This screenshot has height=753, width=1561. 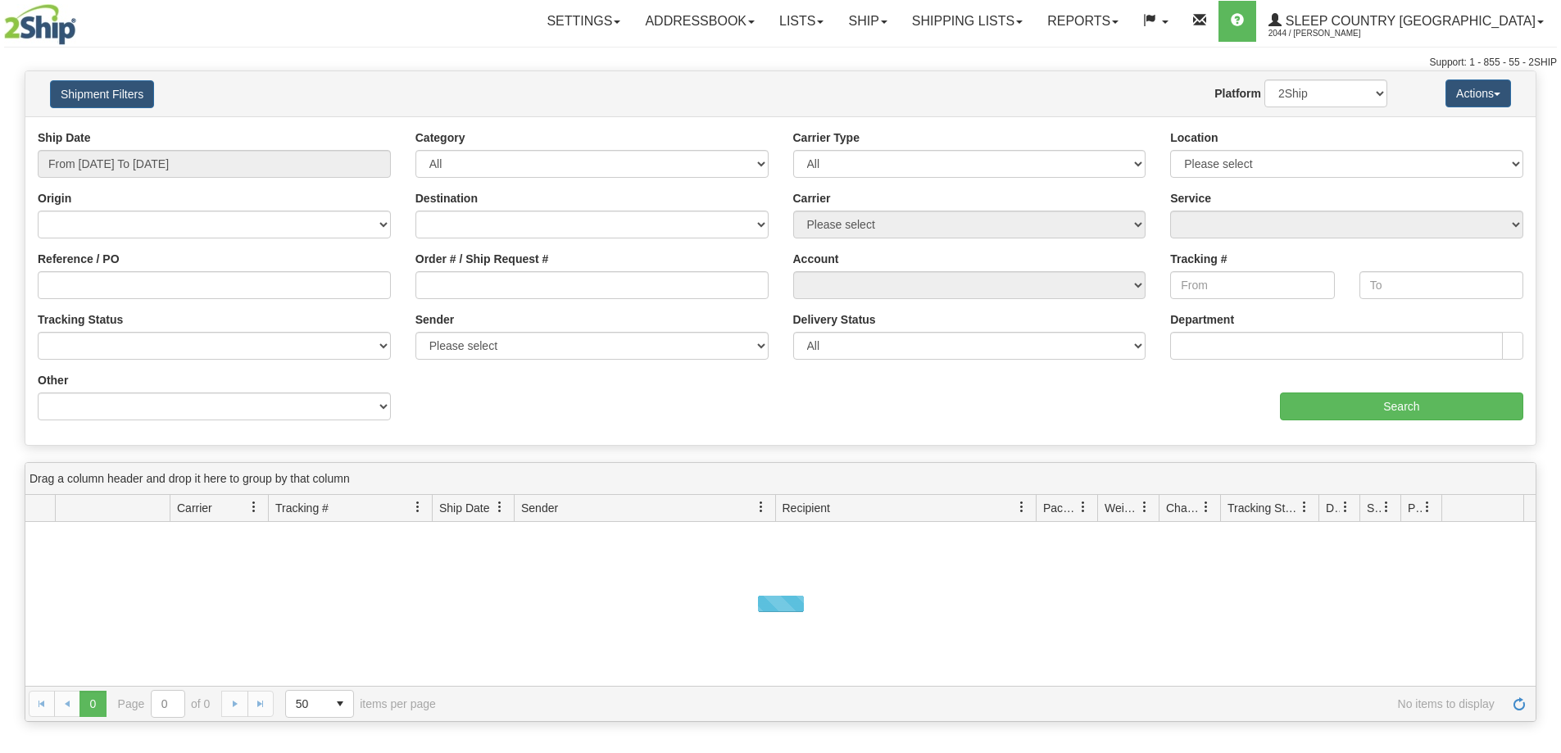 What do you see at coordinates (1083, 507) in the screenshot?
I see `a: Packages filter column settings` at bounding box center [1083, 507].